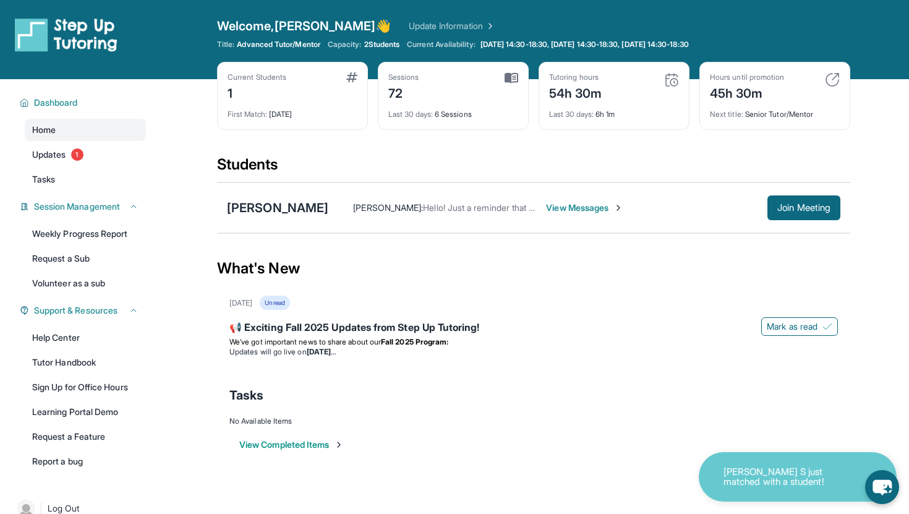 Image resolution: width=909 pixels, height=514 pixels. What do you see at coordinates (85, 362) in the screenshot?
I see `a: Tutor Handbook` at bounding box center [85, 362].